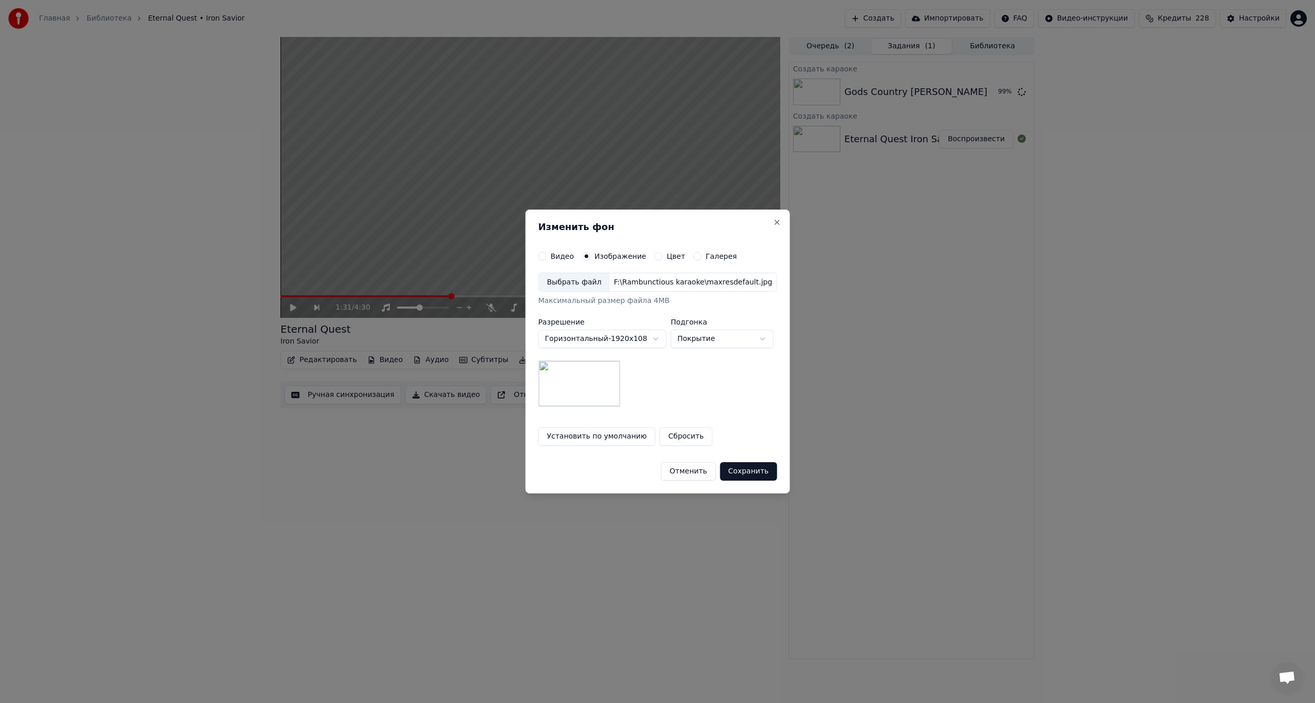  What do you see at coordinates (693, 282) in the screenshot?
I see `div: F:\Rambunctious karaoke\maxresdefault.jpg` at bounding box center [693, 282].